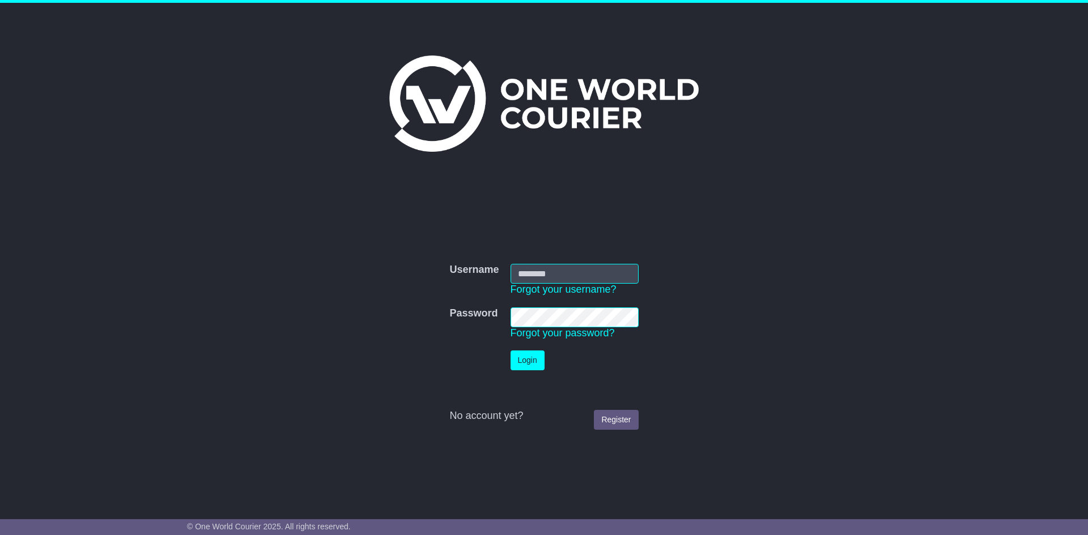 This screenshot has height=535, width=1088. What do you see at coordinates (544, 104) in the screenshot?
I see `img: One World` at bounding box center [544, 104].